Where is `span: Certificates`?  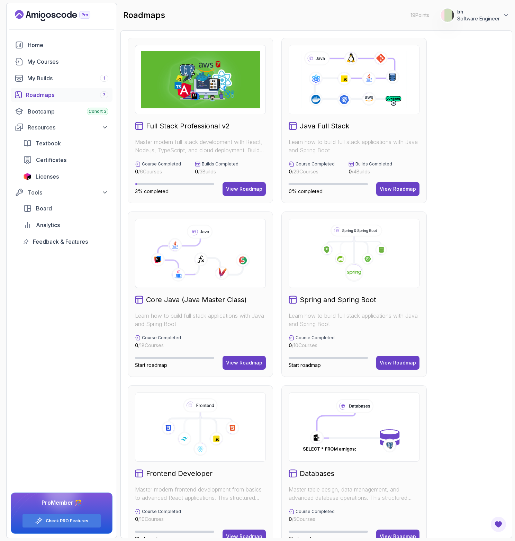
span: Certificates is located at coordinates (51, 160).